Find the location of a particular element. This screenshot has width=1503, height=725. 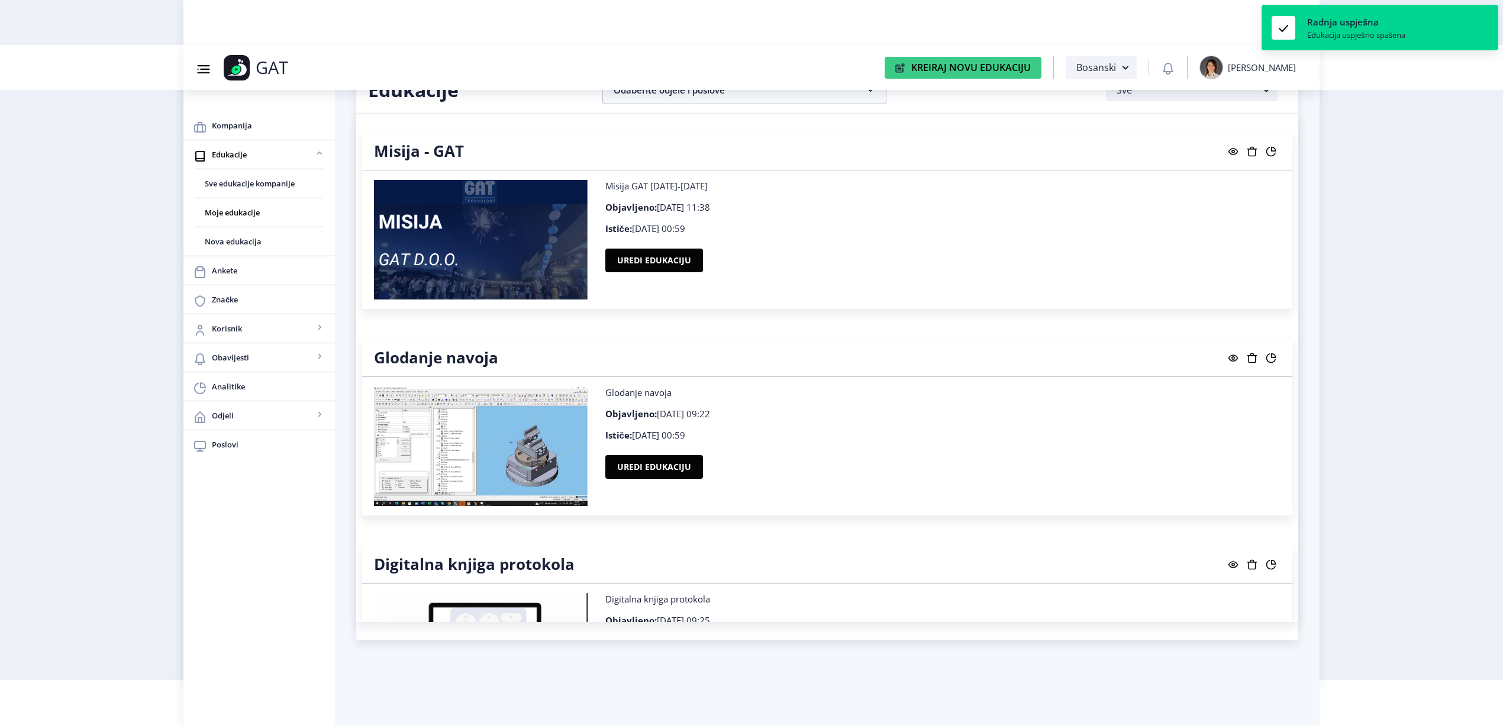

img: Misija - GAT is located at coordinates (480, 240).